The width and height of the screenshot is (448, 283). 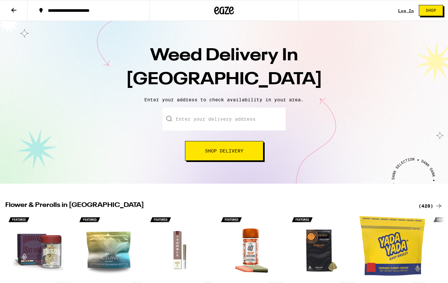 I want to click on a: Shop, so click(x=431, y=11).